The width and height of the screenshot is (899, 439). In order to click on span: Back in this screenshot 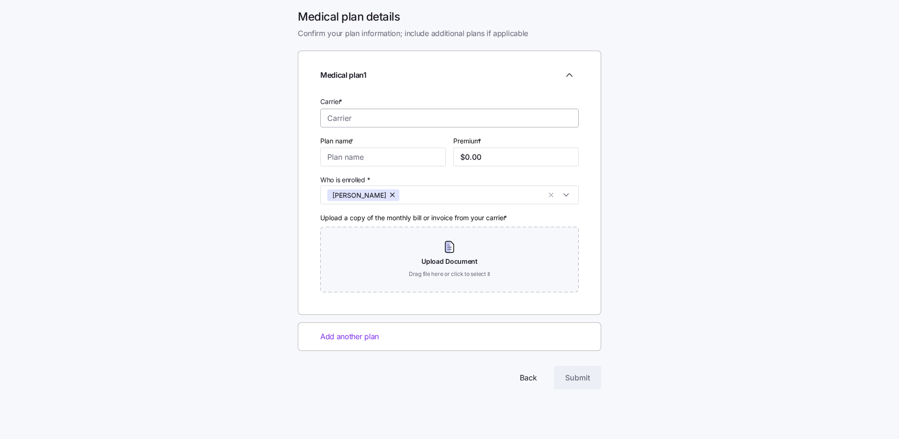, I will do `click(528, 377)`.